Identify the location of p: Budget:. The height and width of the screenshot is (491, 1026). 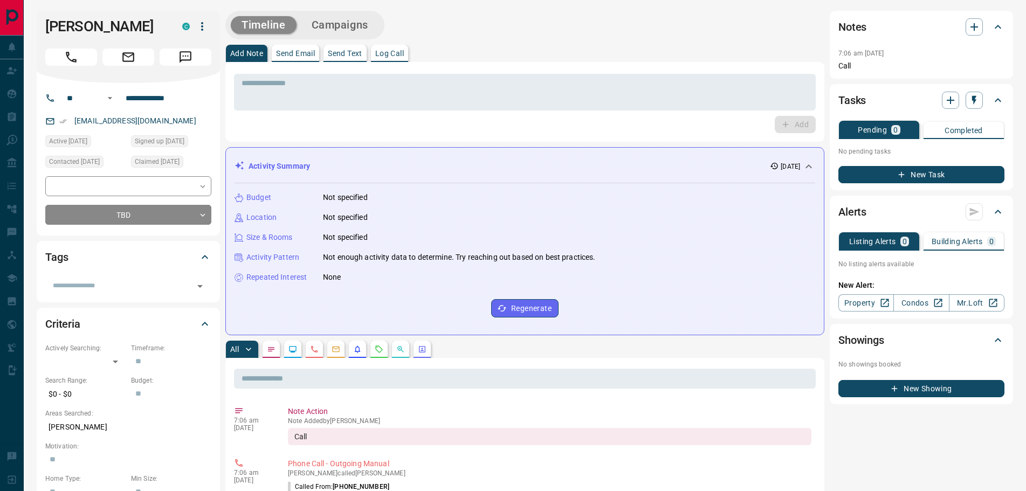
(171, 381).